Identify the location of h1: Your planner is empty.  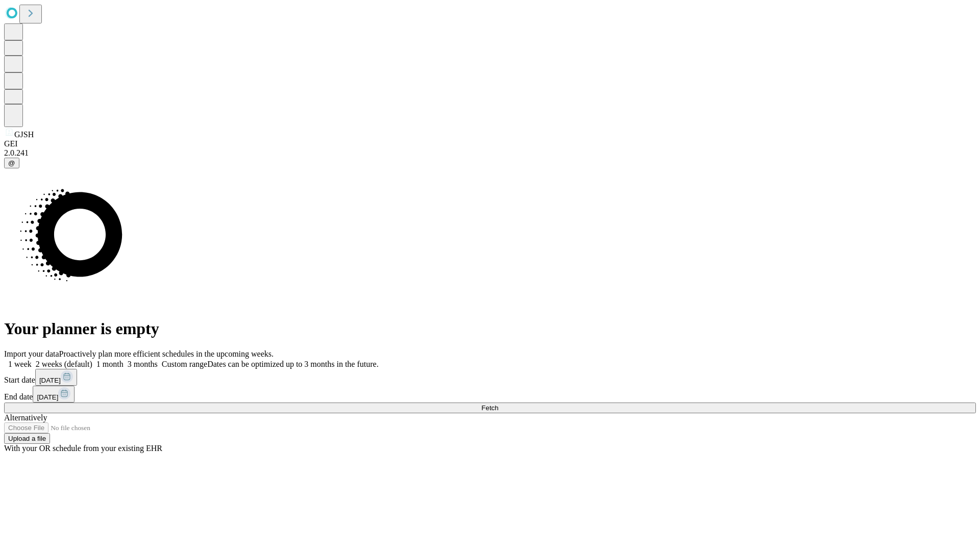
(490, 329).